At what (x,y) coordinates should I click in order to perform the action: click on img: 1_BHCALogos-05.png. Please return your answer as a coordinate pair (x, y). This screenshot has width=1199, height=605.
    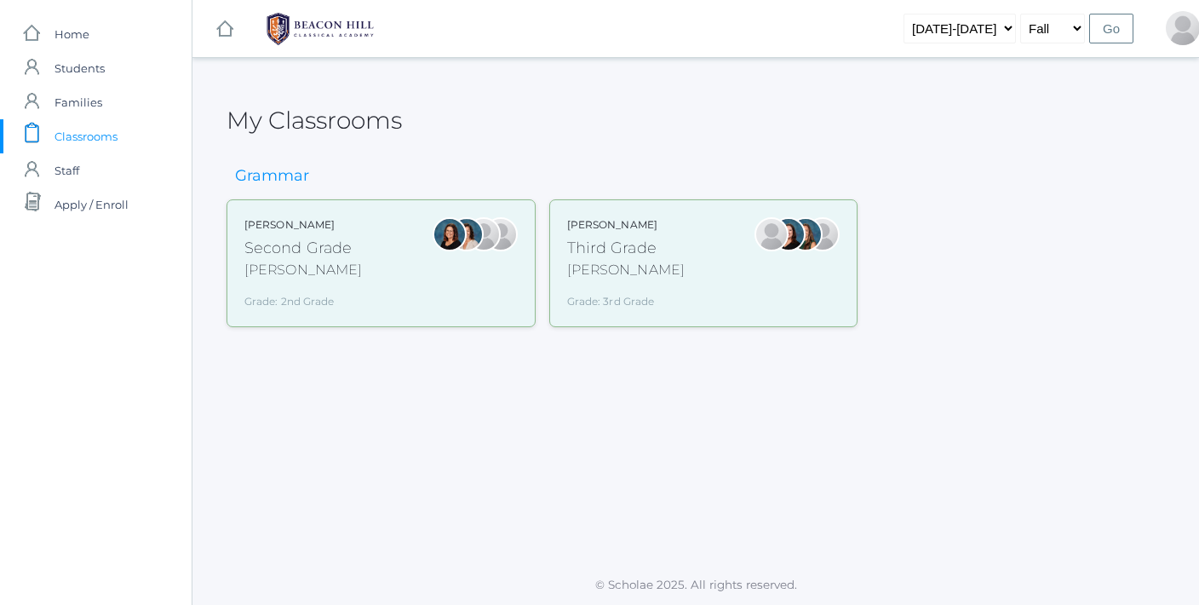
    Looking at the image, I should click on (320, 29).